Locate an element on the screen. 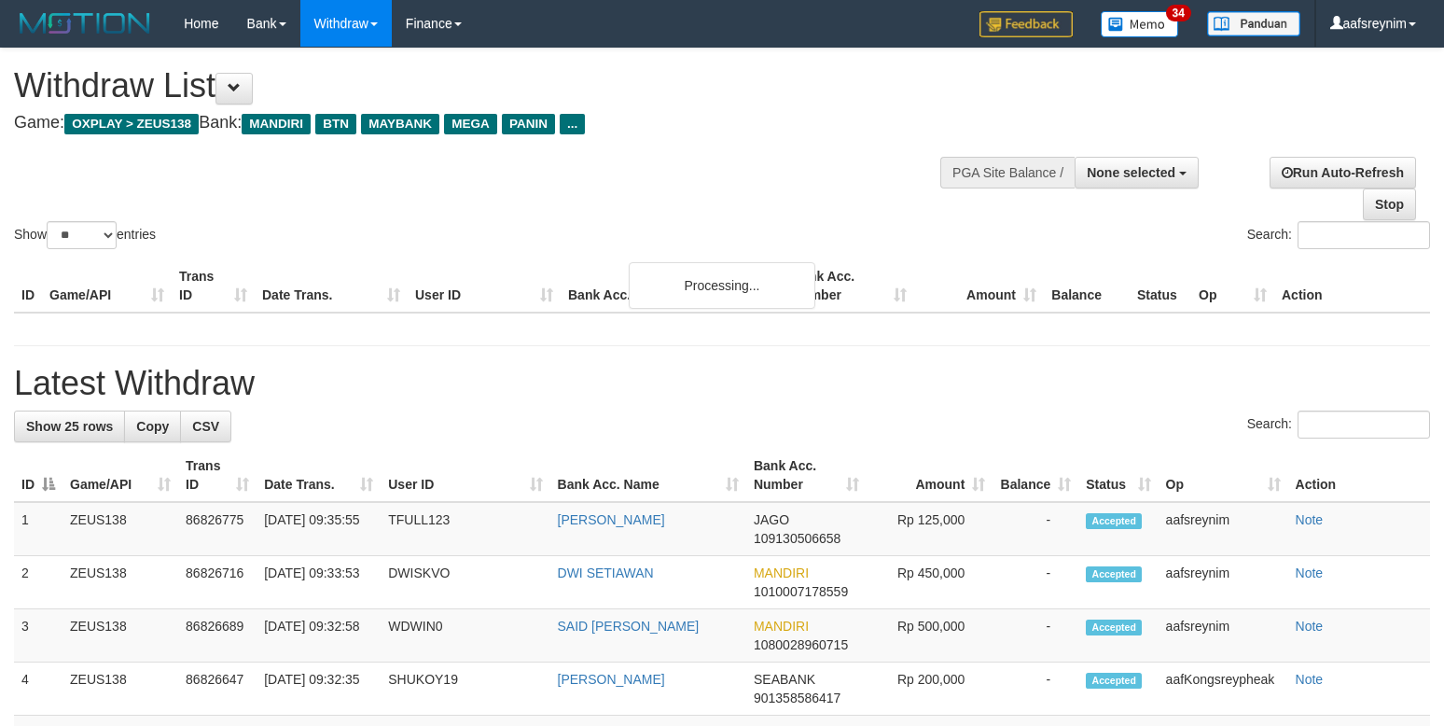 Image resolution: width=1444 pixels, height=726 pixels. span: 34 is located at coordinates (1178, 13).